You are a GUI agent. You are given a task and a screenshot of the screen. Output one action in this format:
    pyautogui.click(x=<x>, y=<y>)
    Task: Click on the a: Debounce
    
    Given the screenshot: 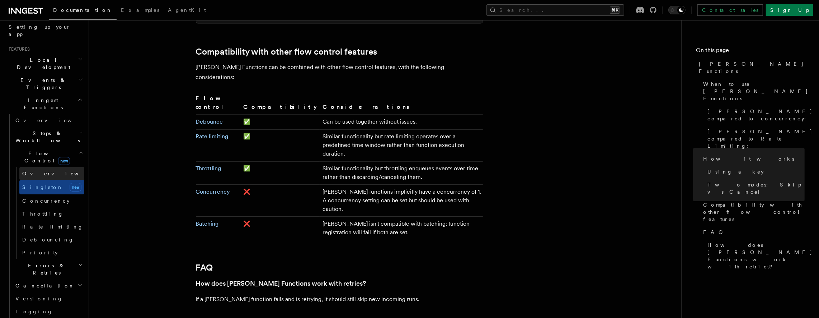 What is the action you would take?
    pyautogui.click(x=210, y=122)
    